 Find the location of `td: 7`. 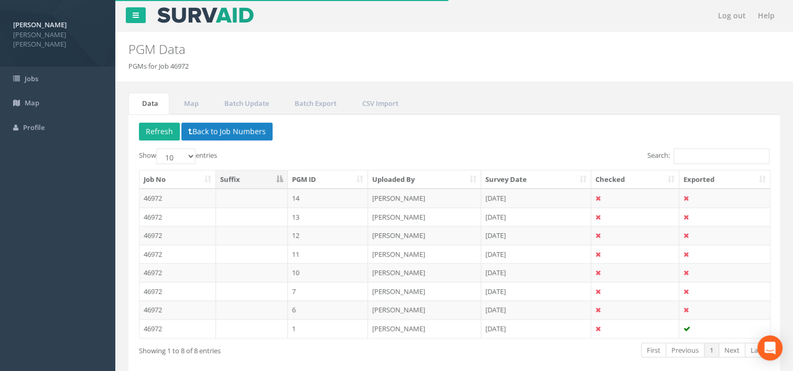

td: 7 is located at coordinates (328, 292).